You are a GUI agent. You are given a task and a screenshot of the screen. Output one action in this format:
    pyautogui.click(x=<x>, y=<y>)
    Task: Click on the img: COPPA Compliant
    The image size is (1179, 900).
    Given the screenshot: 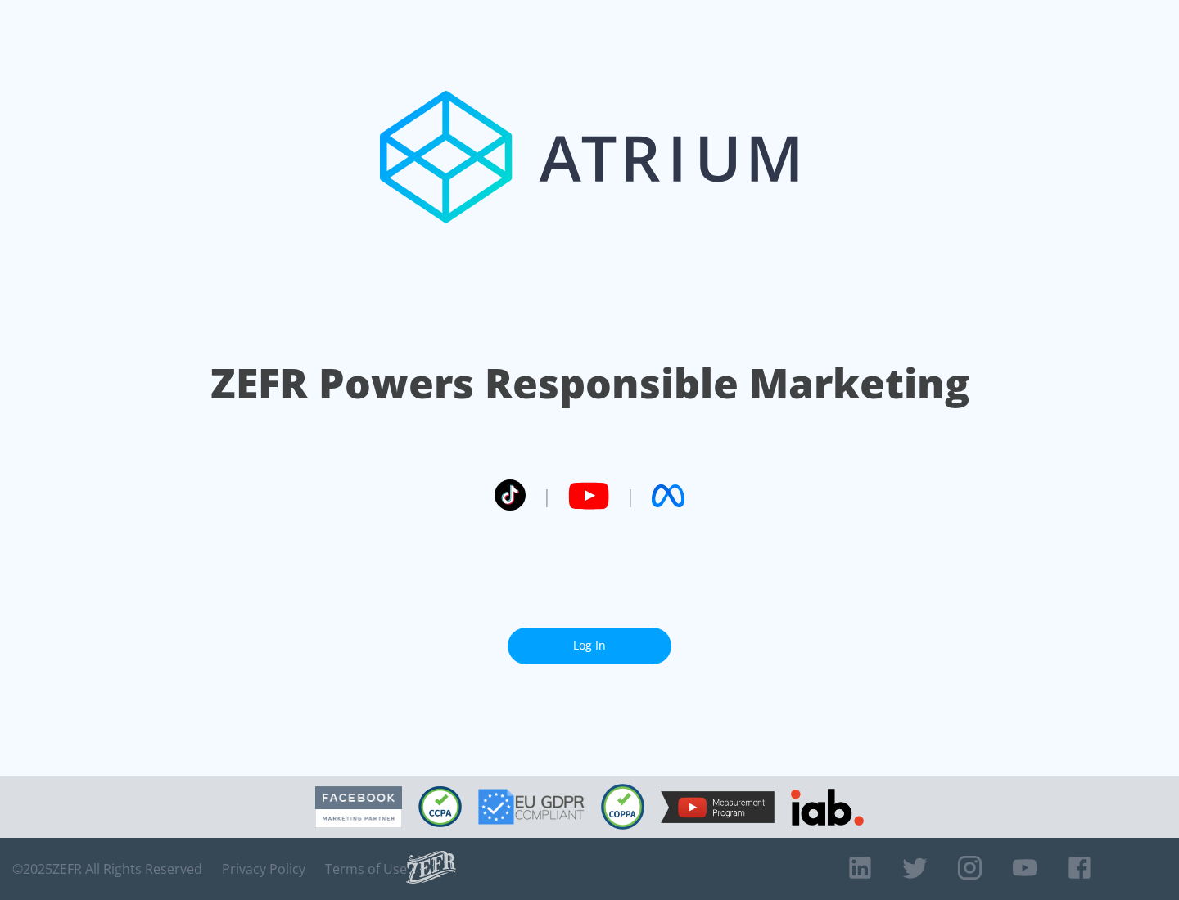 What is the action you would take?
    pyautogui.click(x=622, y=807)
    